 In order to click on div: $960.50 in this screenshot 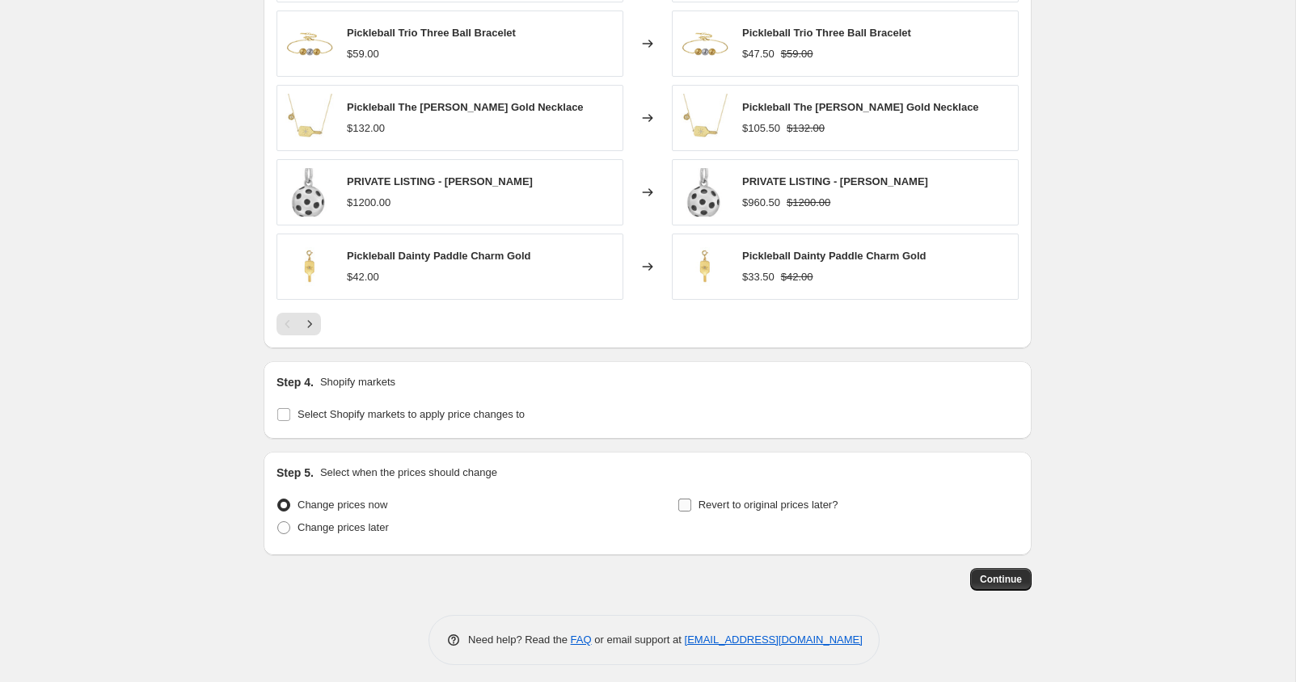, I will do `click(761, 203)`.